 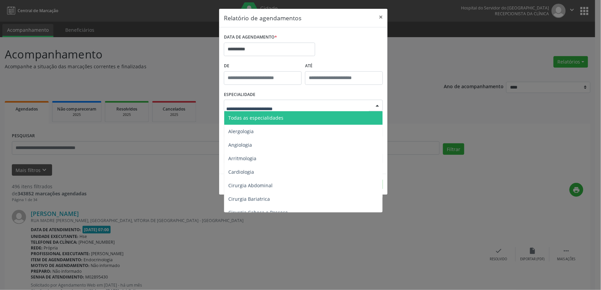 What do you see at coordinates (240, 95) in the screenshot?
I see `label: ESPECIALIDADE` at bounding box center [240, 95].